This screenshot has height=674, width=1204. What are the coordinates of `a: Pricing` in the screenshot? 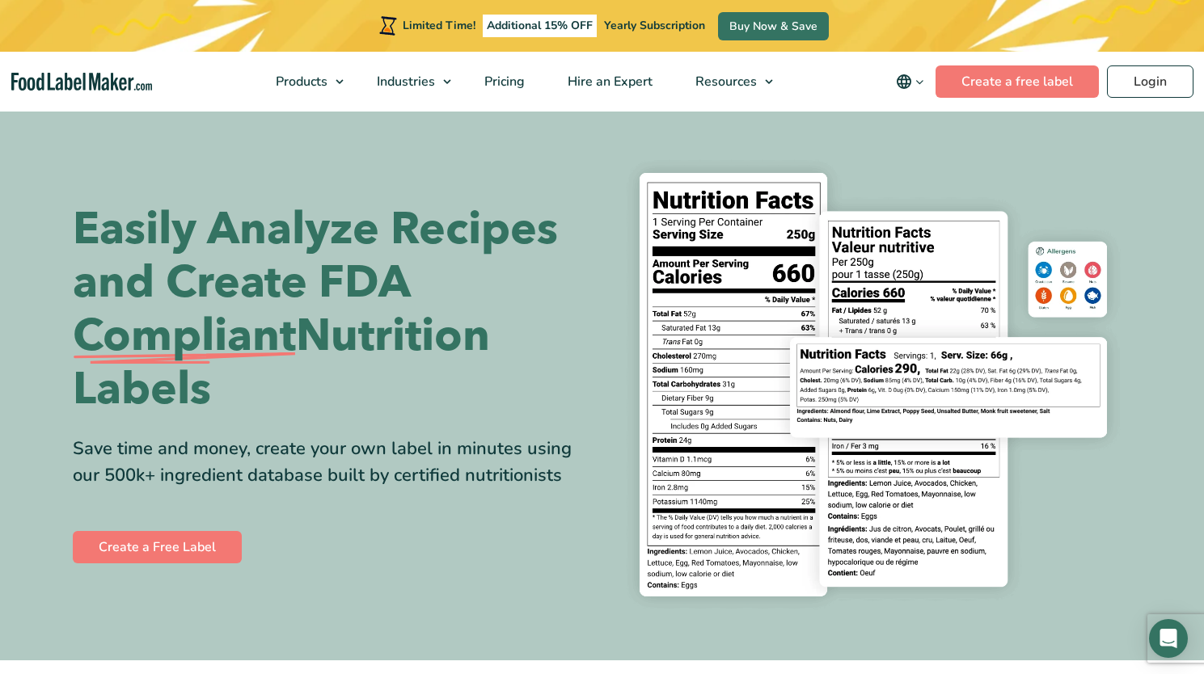 It's located at (503, 82).